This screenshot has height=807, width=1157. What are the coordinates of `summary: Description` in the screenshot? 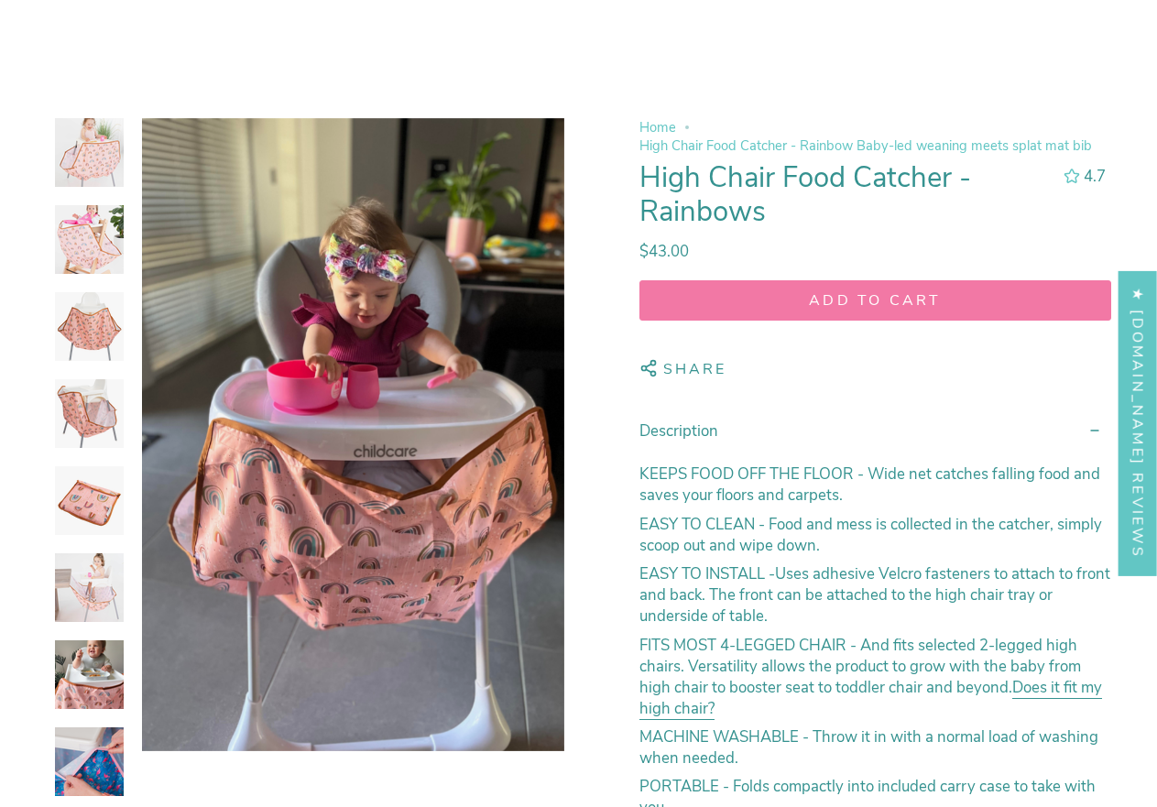 It's located at (876, 431).